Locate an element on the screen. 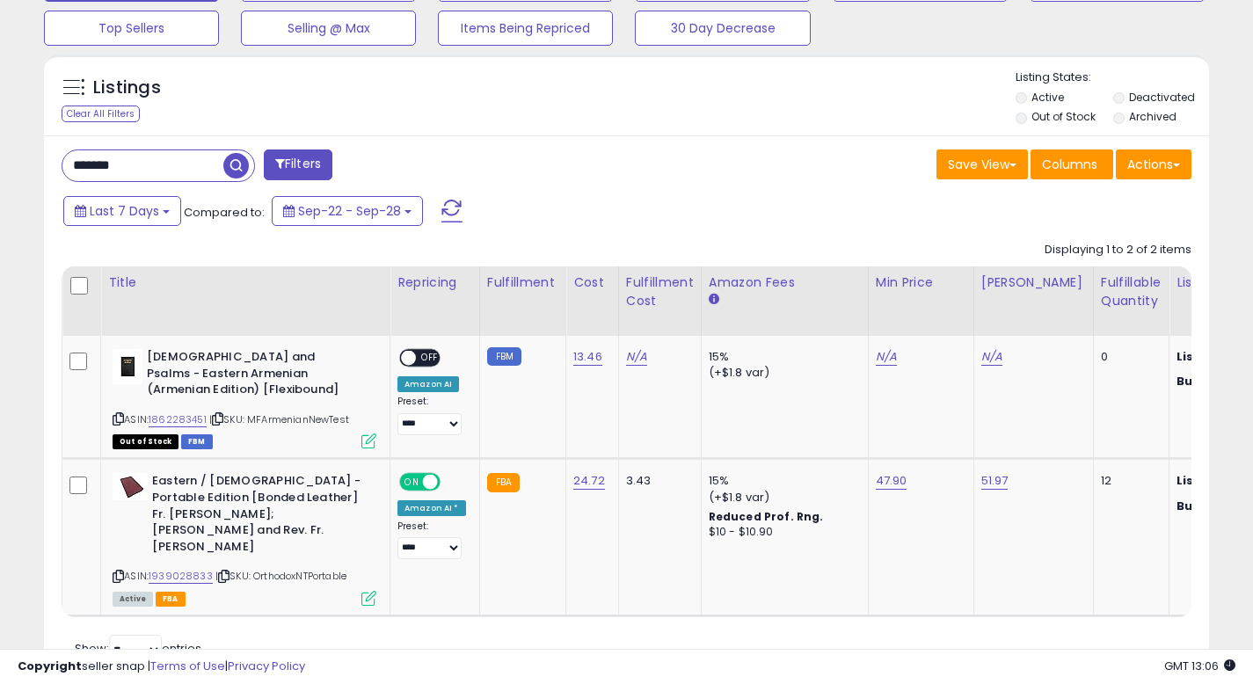 The image size is (1253, 684). a: 51.97 is located at coordinates (994, 481).